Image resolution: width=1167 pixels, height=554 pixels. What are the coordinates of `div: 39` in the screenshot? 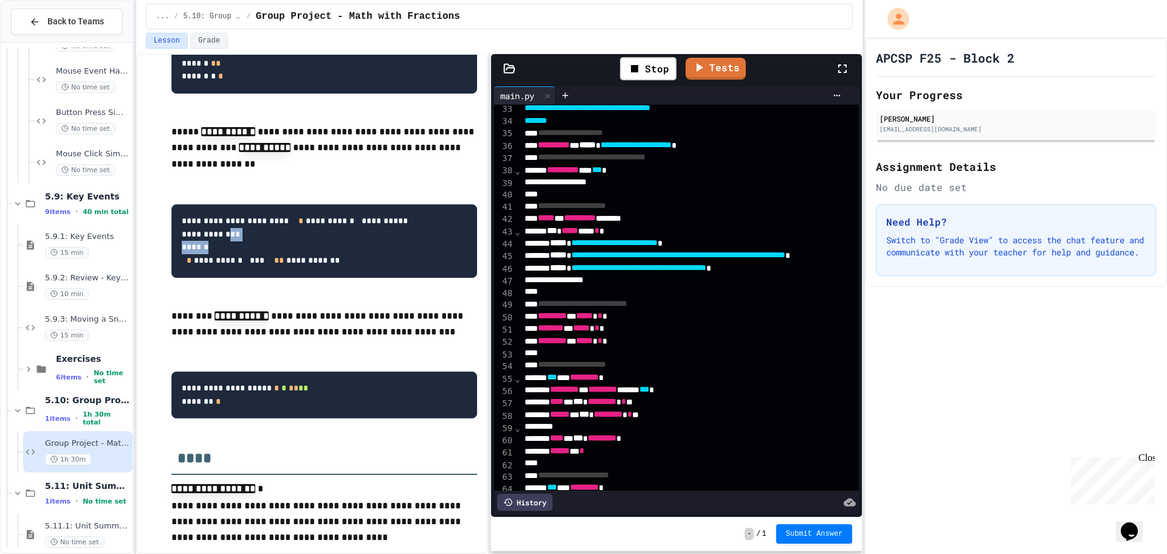 It's located at (504, 184).